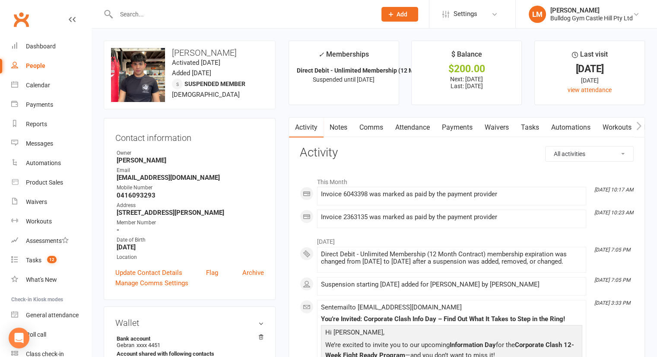 The width and height of the screenshot is (657, 357). What do you see at coordinates (149, 273) in the screenshot?
I see `a: Update Contact Details` at bounding box center [149, 273].